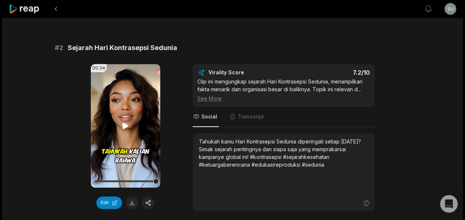  Describe the element at coordinates (28, 15) in the screenshot. I see `div: v 4.0.25` at that location.